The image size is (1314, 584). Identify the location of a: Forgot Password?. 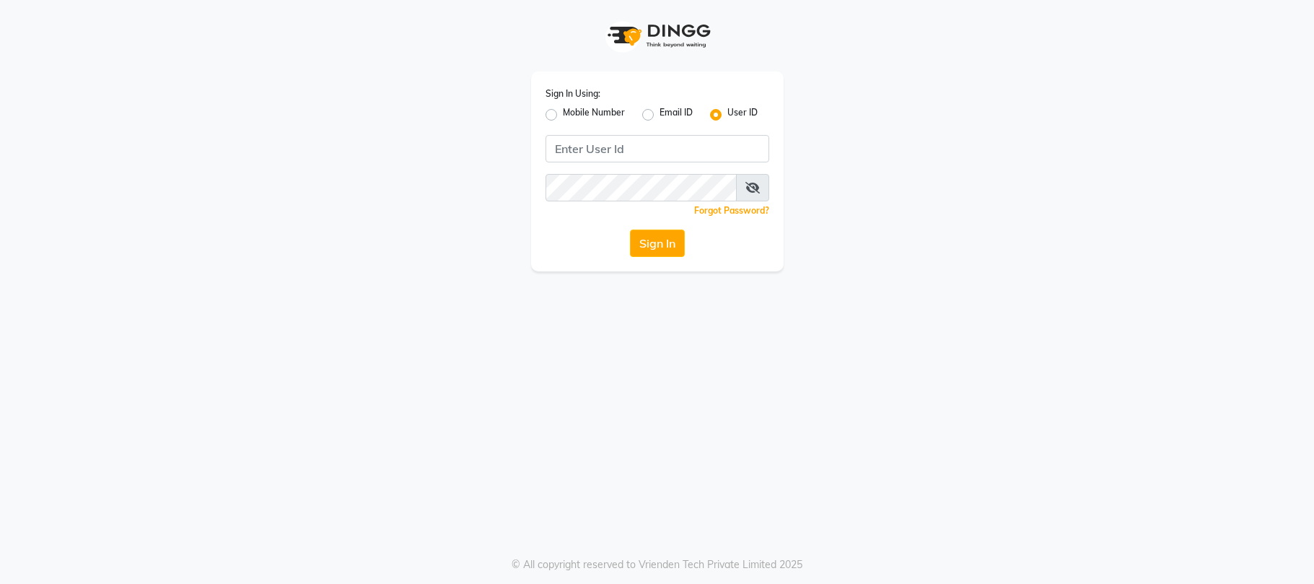
(732, 210).